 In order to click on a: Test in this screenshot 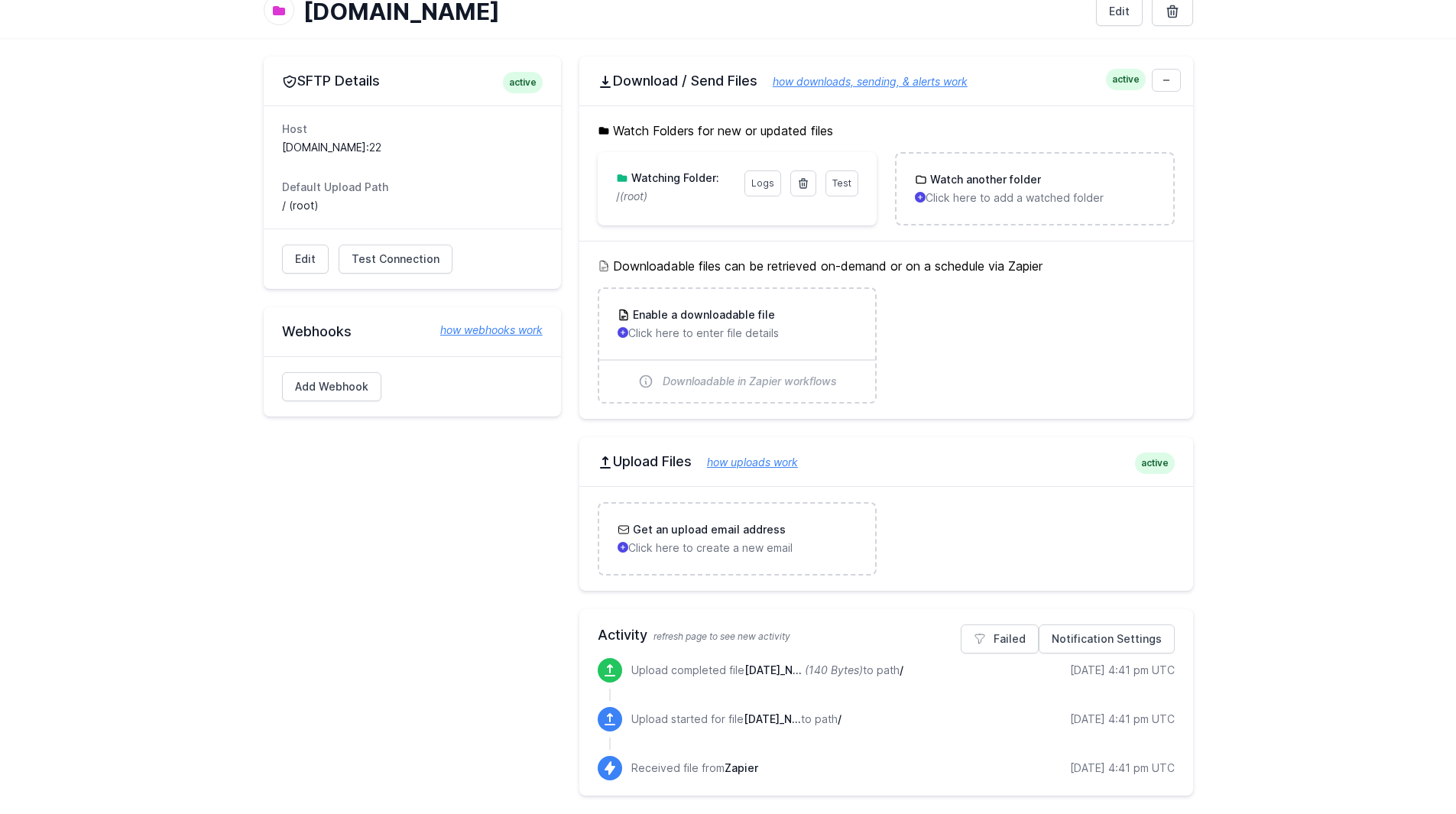, I will do `click(842, 183)`.